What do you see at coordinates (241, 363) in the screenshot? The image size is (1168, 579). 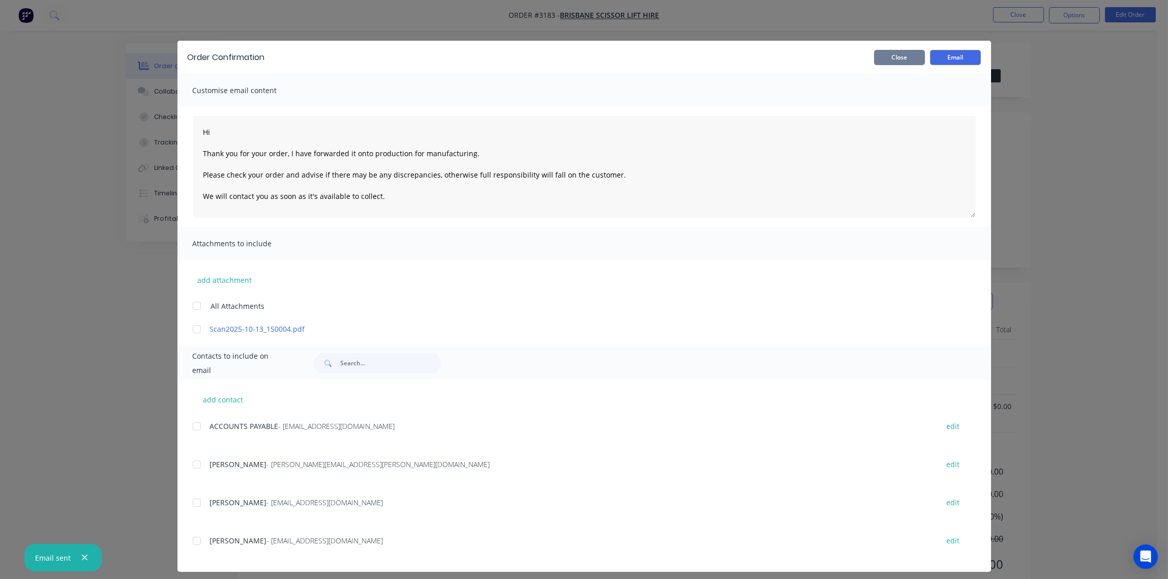 I see `span: Contacts to include on email` at bounding box center [241, 363].